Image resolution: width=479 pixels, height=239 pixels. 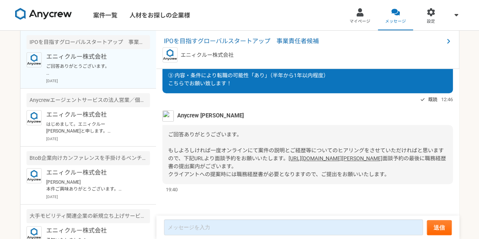 I want to click on span: 19:40, so click(x=172, y=189).